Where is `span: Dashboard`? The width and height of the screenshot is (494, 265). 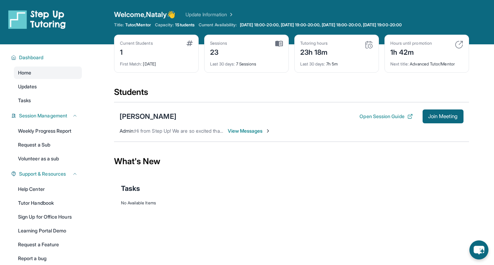 span: Dashboard is located at coordinates (31, 57).